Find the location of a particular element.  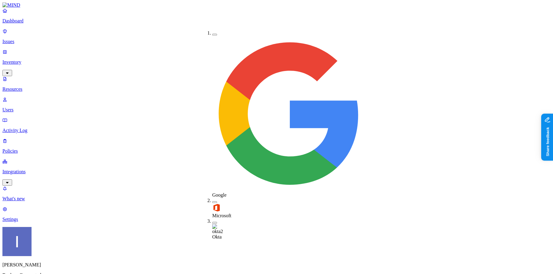

p: Users is located at coordinates (277, 110).